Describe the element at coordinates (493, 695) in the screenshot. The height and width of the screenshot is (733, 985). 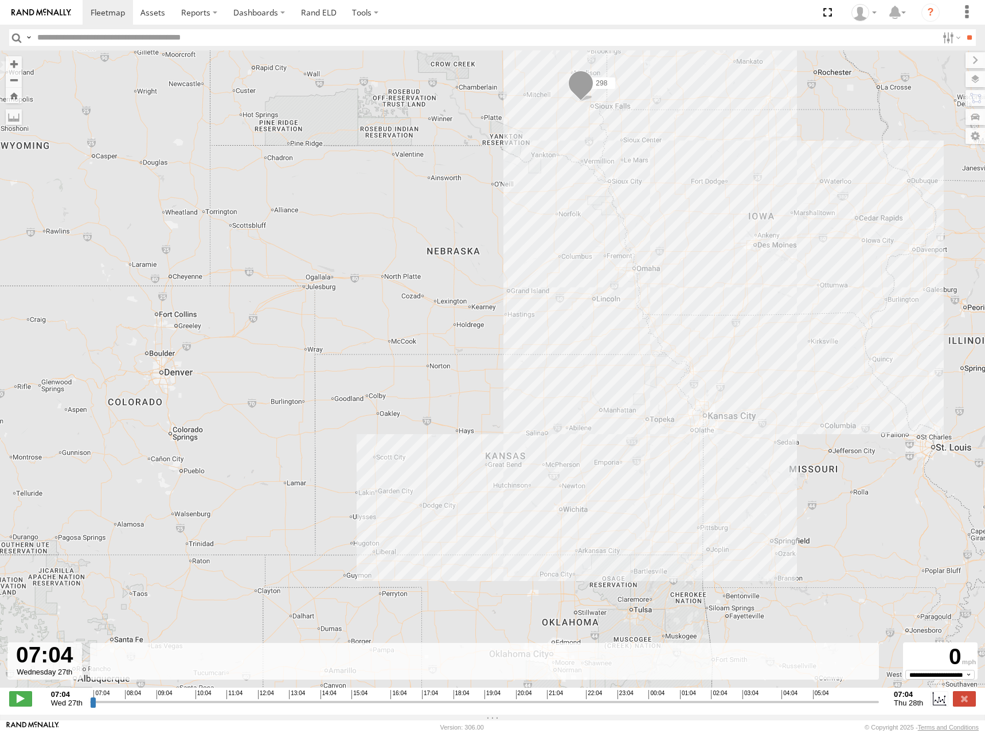
I see `span: 19:04` at that location.